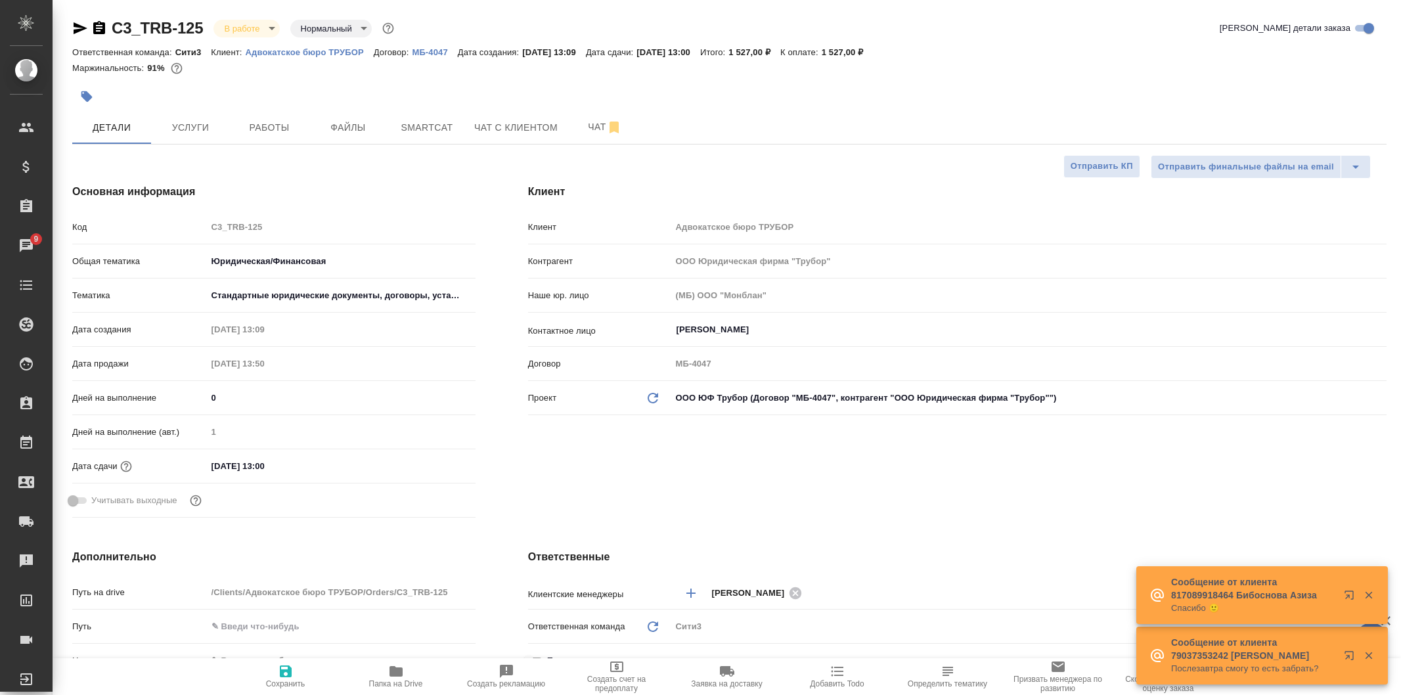 The height and width of the screenshot is (695, 1401). I want to click on p: Тематика, so click(139, 296).